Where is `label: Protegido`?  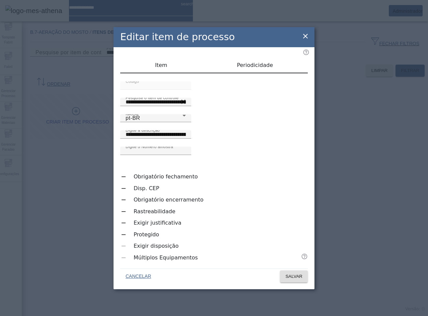 label: Protegido is located at coordinates (146, 235).